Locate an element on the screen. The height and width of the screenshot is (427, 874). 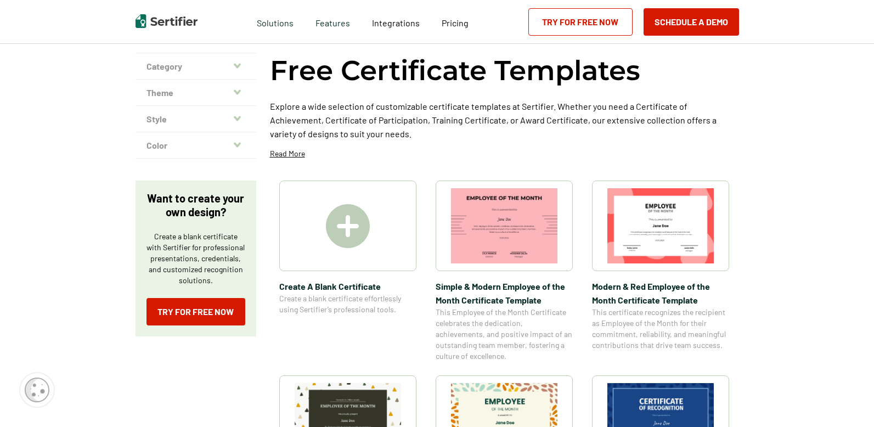
img: Modern & Red Employee of the Month Certificate Template is located at coordinates (660, 225).